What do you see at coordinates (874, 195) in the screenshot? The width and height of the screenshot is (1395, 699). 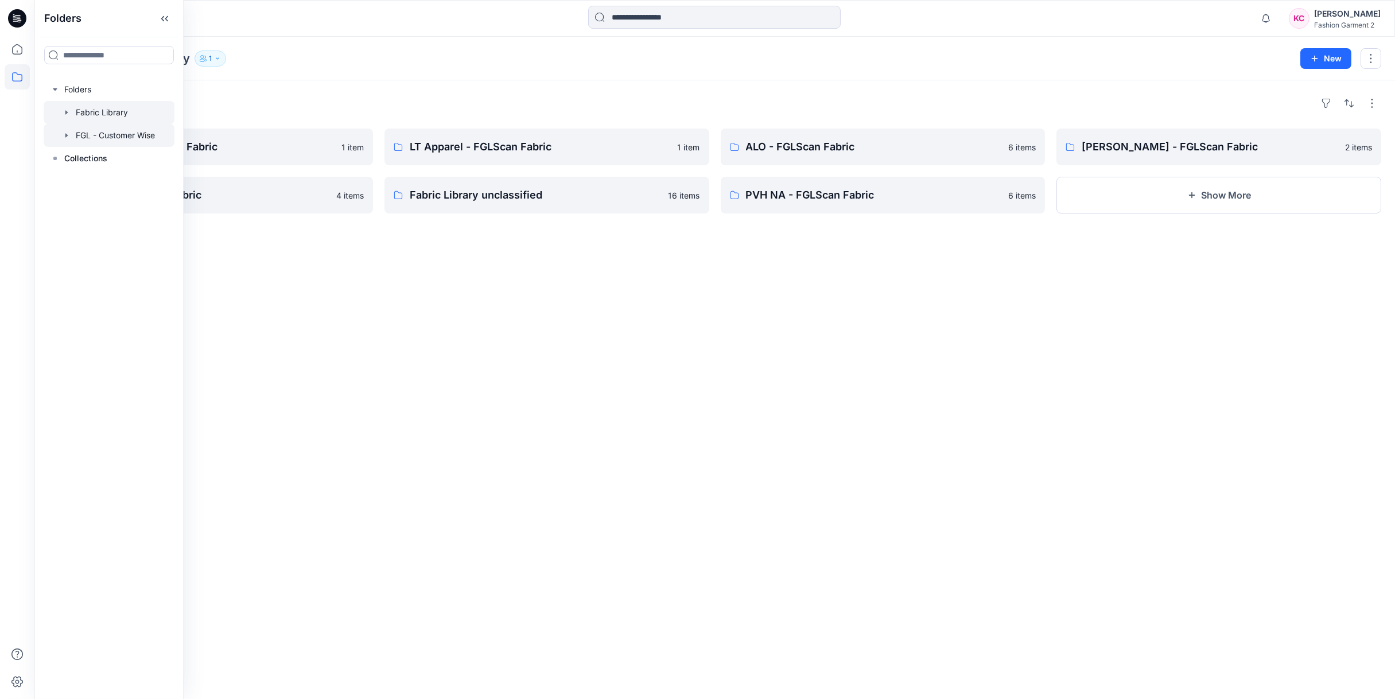 I see `p: PVH NA - FGLScan Fabric` at bounding box center [874, 195].